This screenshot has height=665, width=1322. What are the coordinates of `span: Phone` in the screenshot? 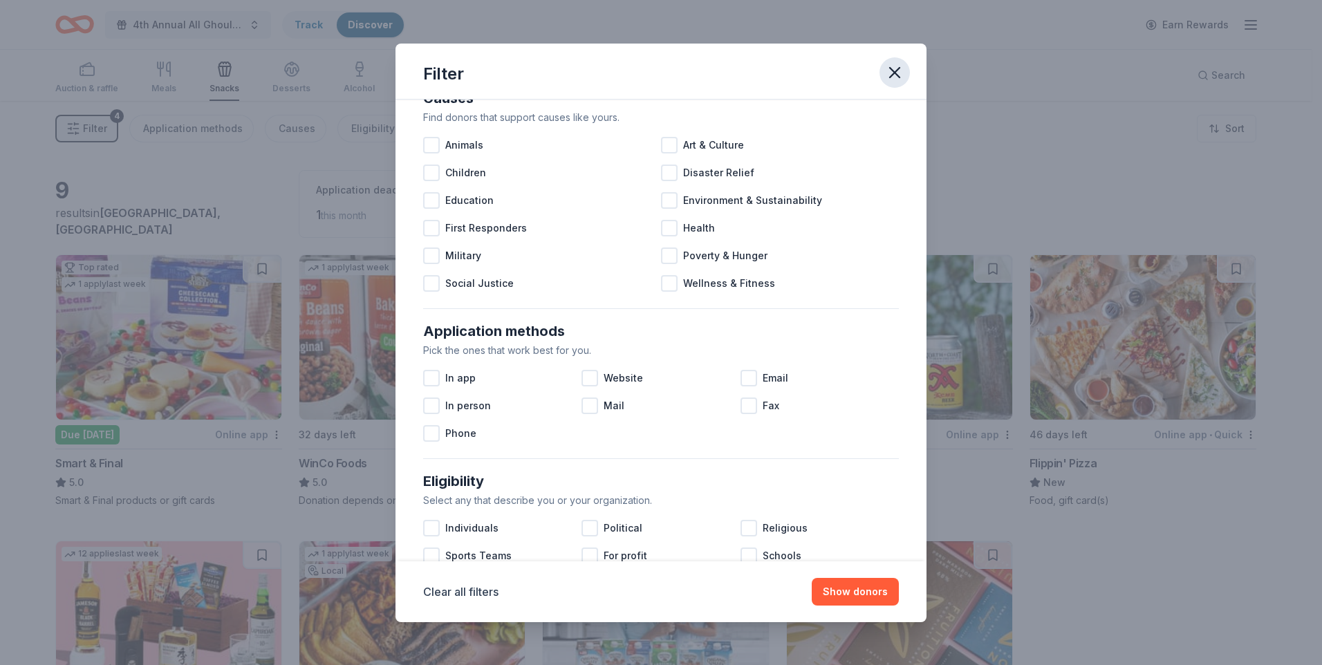 It's located at (460, 433).